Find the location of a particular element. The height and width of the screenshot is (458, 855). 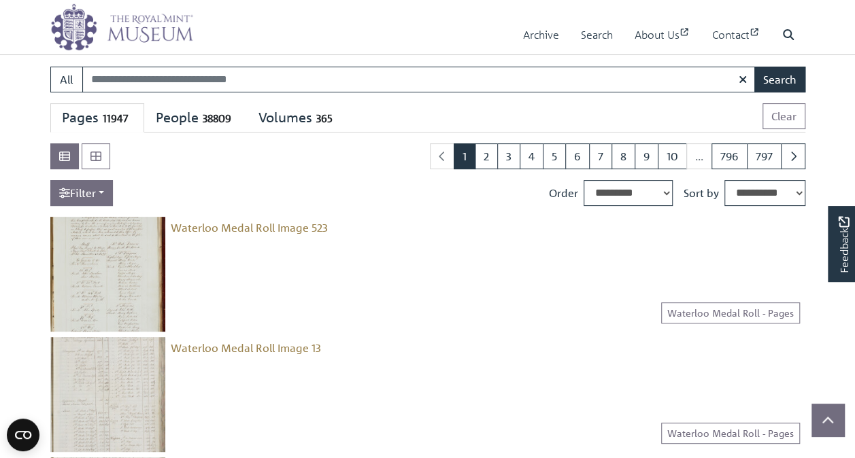

a: About Us is located at coordinates (663, 35).